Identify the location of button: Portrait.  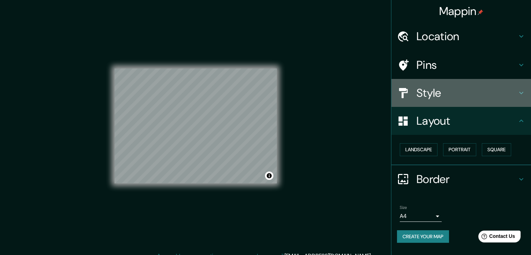
(459, 149).